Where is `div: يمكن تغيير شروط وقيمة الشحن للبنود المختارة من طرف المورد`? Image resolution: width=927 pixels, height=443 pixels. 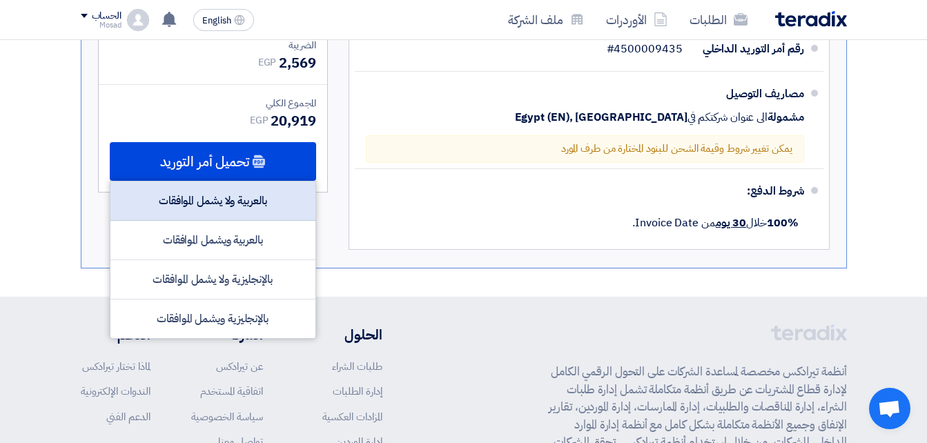
div: يمكن تغيير شروط وقيمة الشحن للبنود المختارة من طرف المورد is located at coordinates (585, 149).